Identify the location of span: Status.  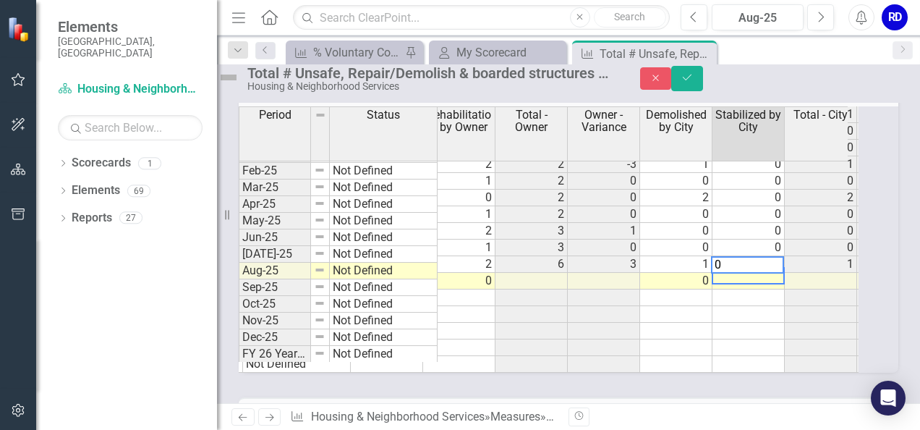
(383, 115).